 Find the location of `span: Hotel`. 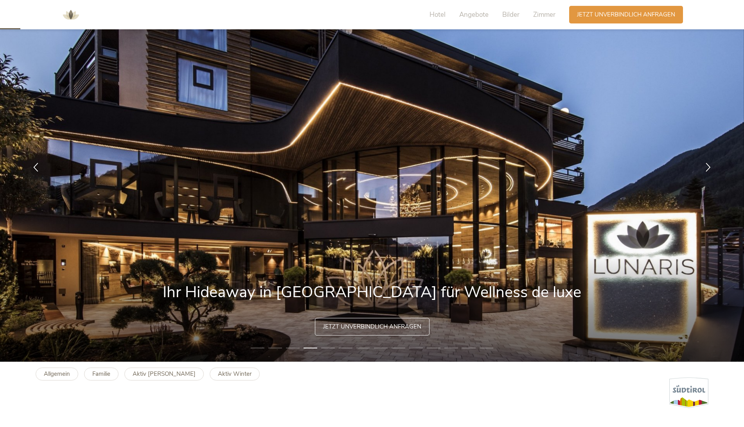

span: Hotel is located at coordinates (437, 14).